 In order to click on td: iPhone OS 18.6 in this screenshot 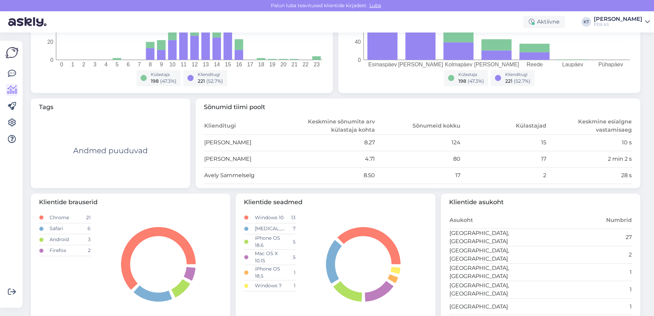, I will do `click(270, 242)`.